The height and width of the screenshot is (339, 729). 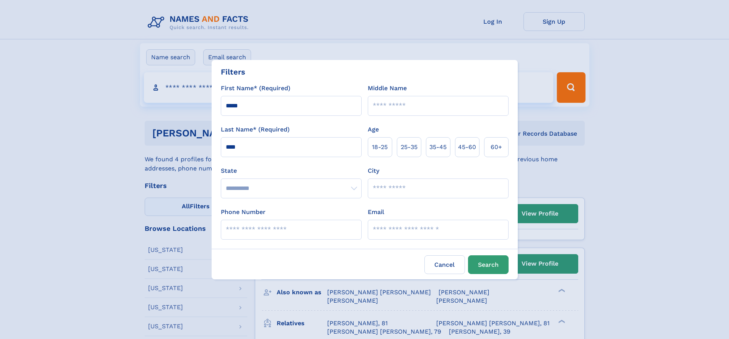 What do you see at coordinates (488, 265) in the screenshot?
I see `button: Search` at bounding box center [488, 265].